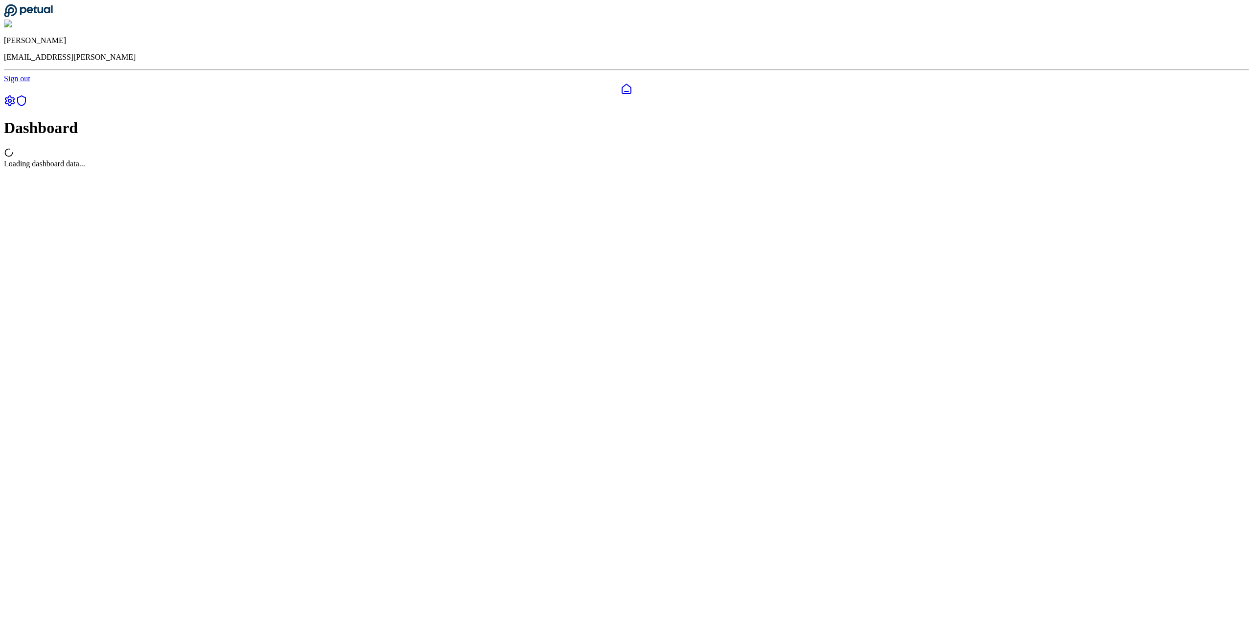  I want to click on a: Sign out, so click(17, 78).